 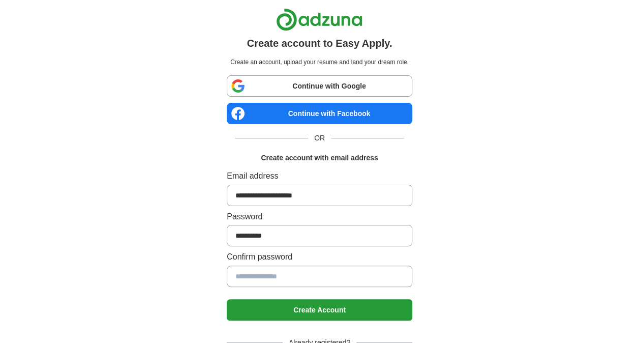 What do you see at coordinates (319, 217) in the screenshot?
I see `label: Password` at bounding box center [319, 217].